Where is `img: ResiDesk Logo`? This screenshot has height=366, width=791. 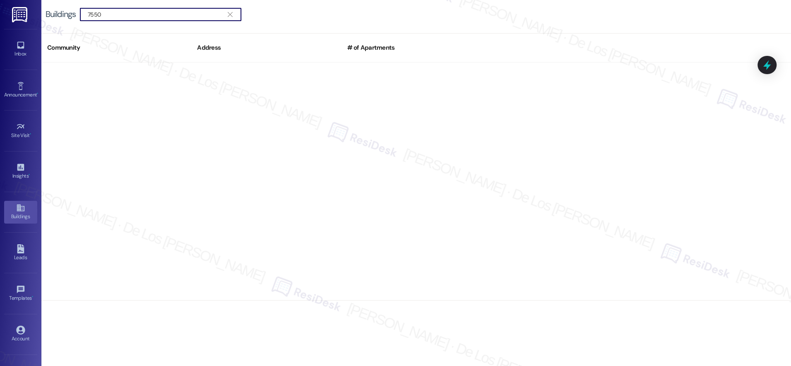 img: ResiDesk Logo is located at coordinates (20, 14).